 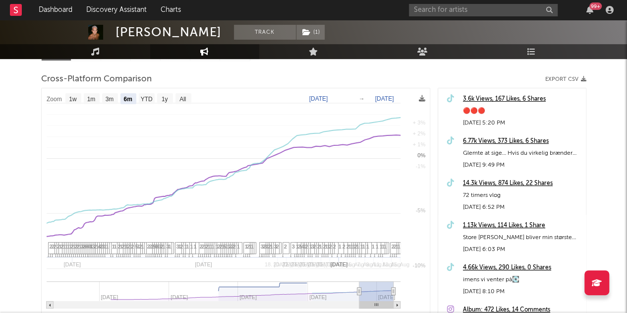 I want to click on div: 3.6k Views, 167 Likes, 6 Shares, so click(x=522, y=99).